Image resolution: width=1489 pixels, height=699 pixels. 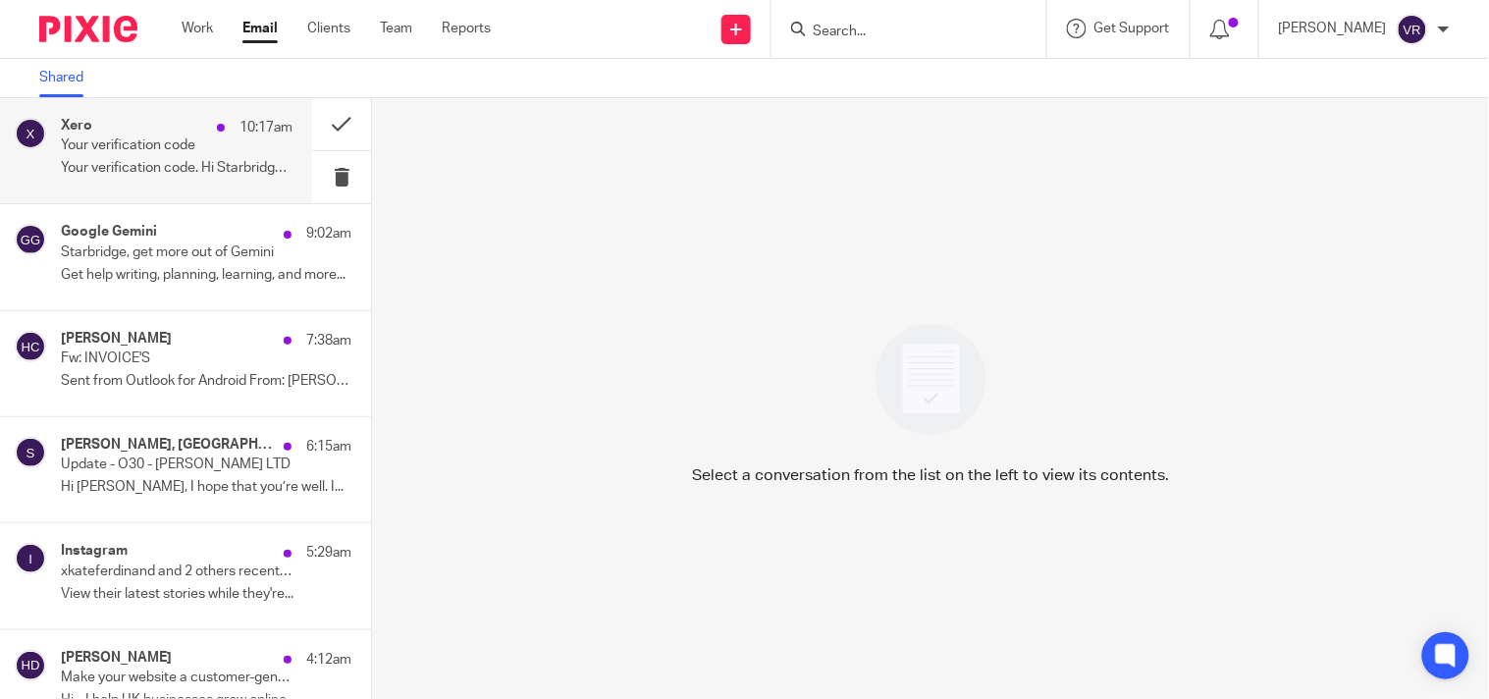 What do you see at coordinates (177, 252) in the screenshot?
I see `p: Starbridge, get more out of Gemini` at bounding box center [177, 252].